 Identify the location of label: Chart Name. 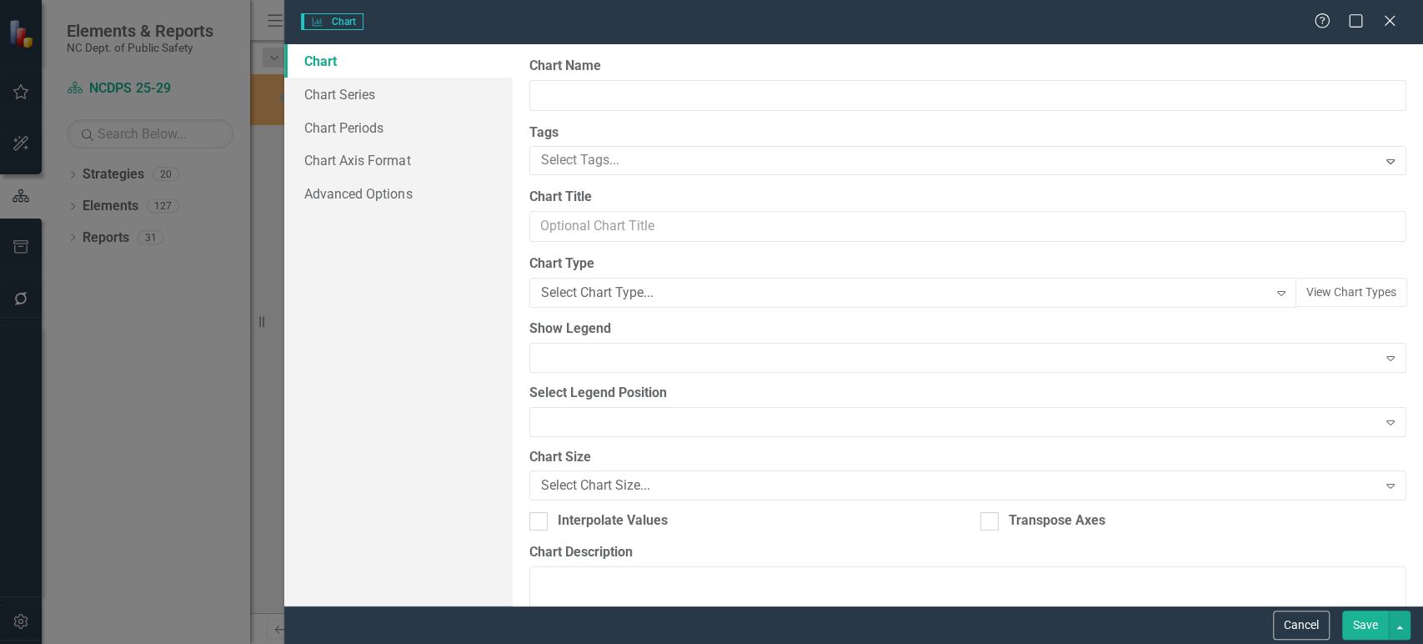
(968, 66).